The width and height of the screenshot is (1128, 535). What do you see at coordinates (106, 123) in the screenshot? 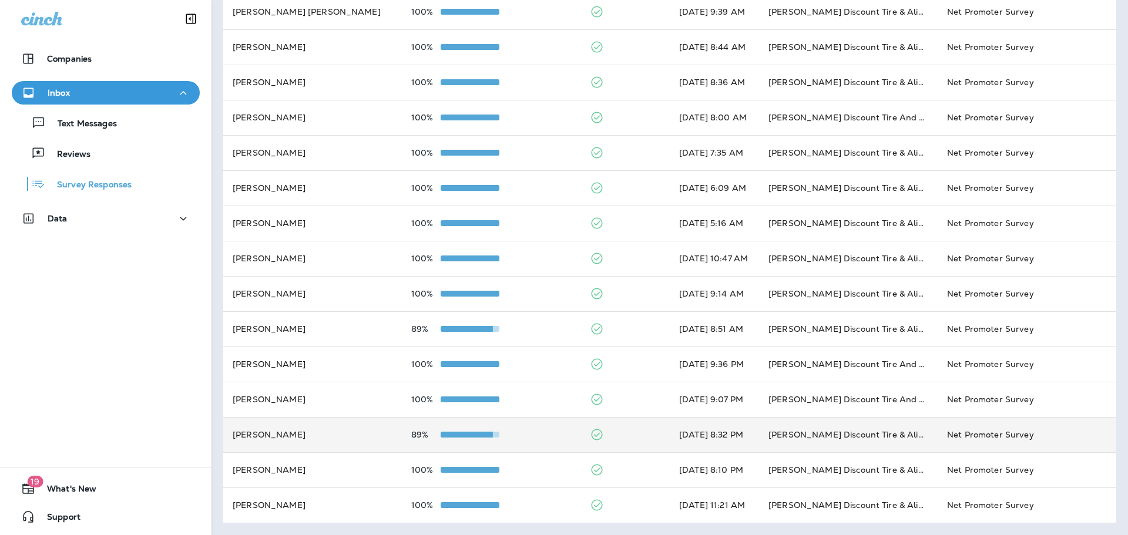
I see `button: Text Messages` at bounding box center [106, 123].